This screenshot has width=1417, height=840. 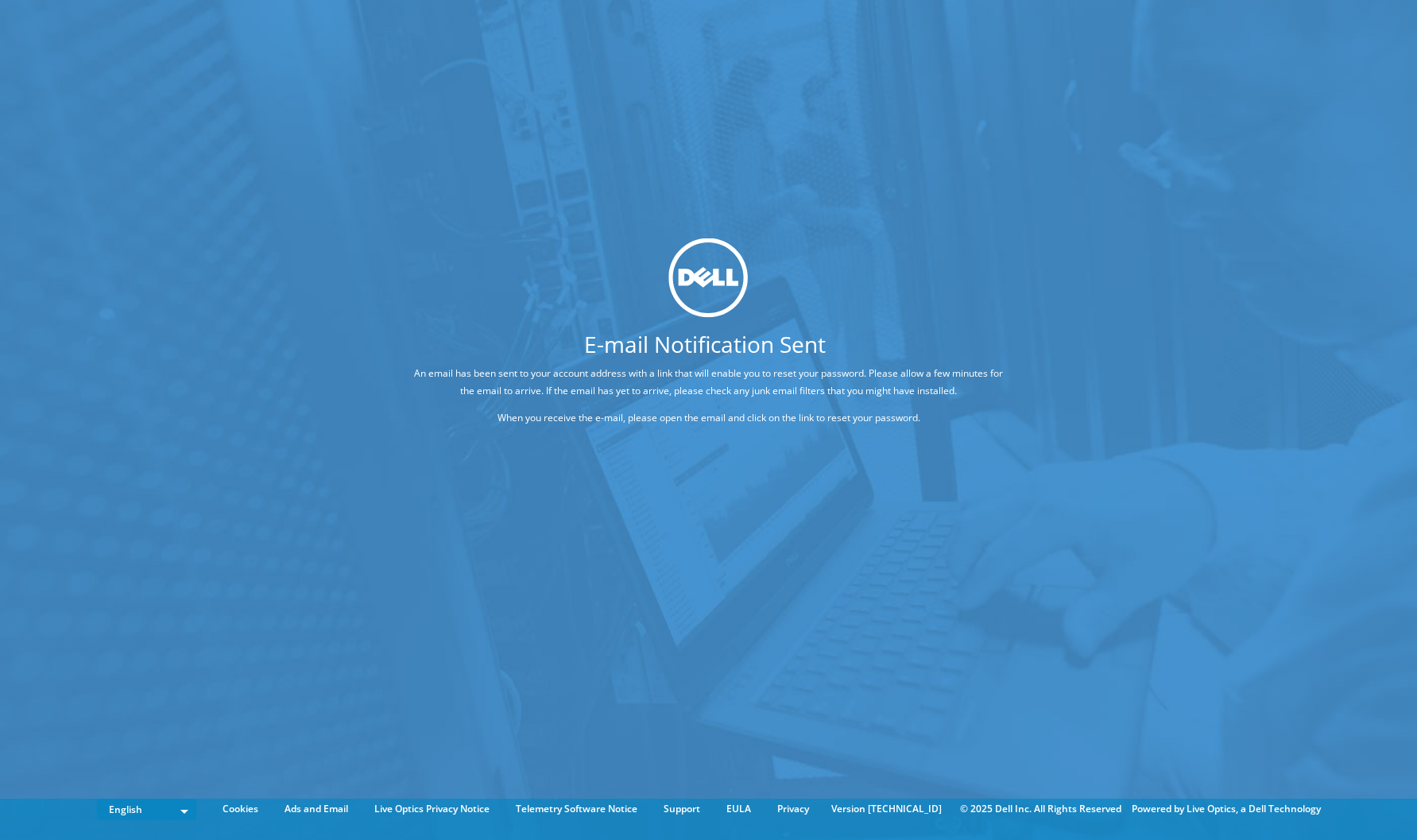 What do you see at coordinates (240, 809) in the screenshot?
I see `a: Cookies` at bounding box center [240, 809].